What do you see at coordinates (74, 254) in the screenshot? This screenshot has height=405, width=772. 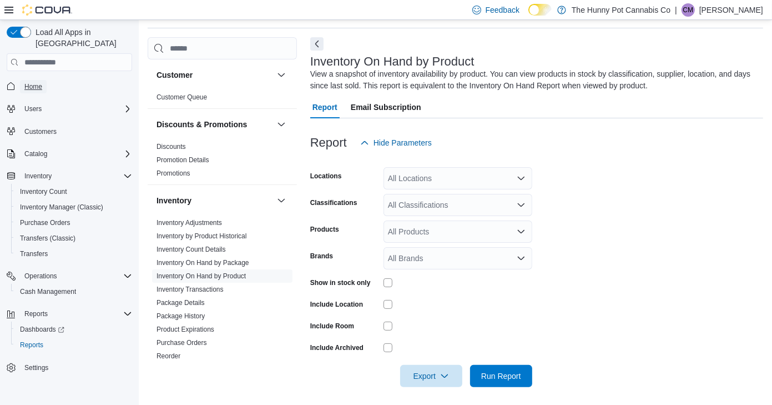 I see `button: Transfers` at bounding box center [74, 254].